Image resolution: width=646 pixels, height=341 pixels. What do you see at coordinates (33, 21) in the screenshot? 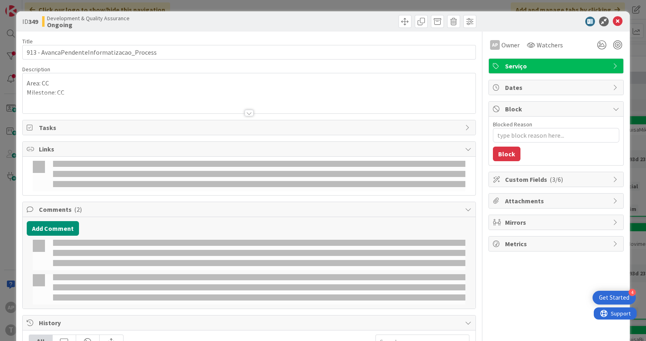
I see `b: 349` at bounding box center [33, 21].